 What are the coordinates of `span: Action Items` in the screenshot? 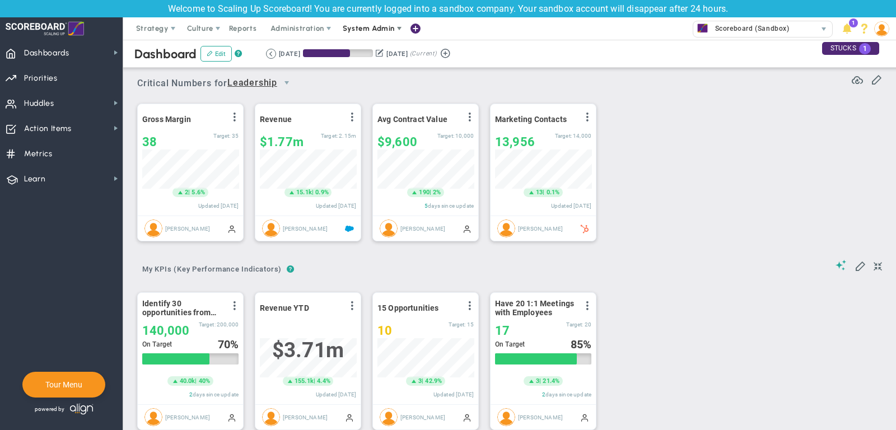 It's located at (48, 129).